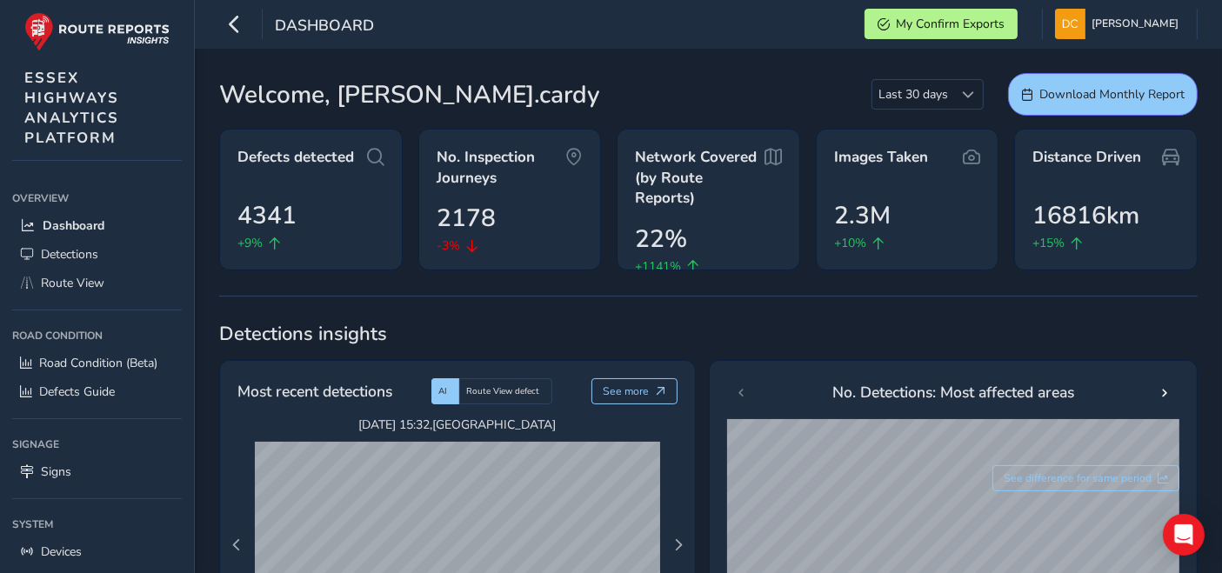 This screenshot has width=1222, height=573. Describe the element at coordinates (1103, 94) in the screenshot. I see `button: Download Monthly Report` at that location.